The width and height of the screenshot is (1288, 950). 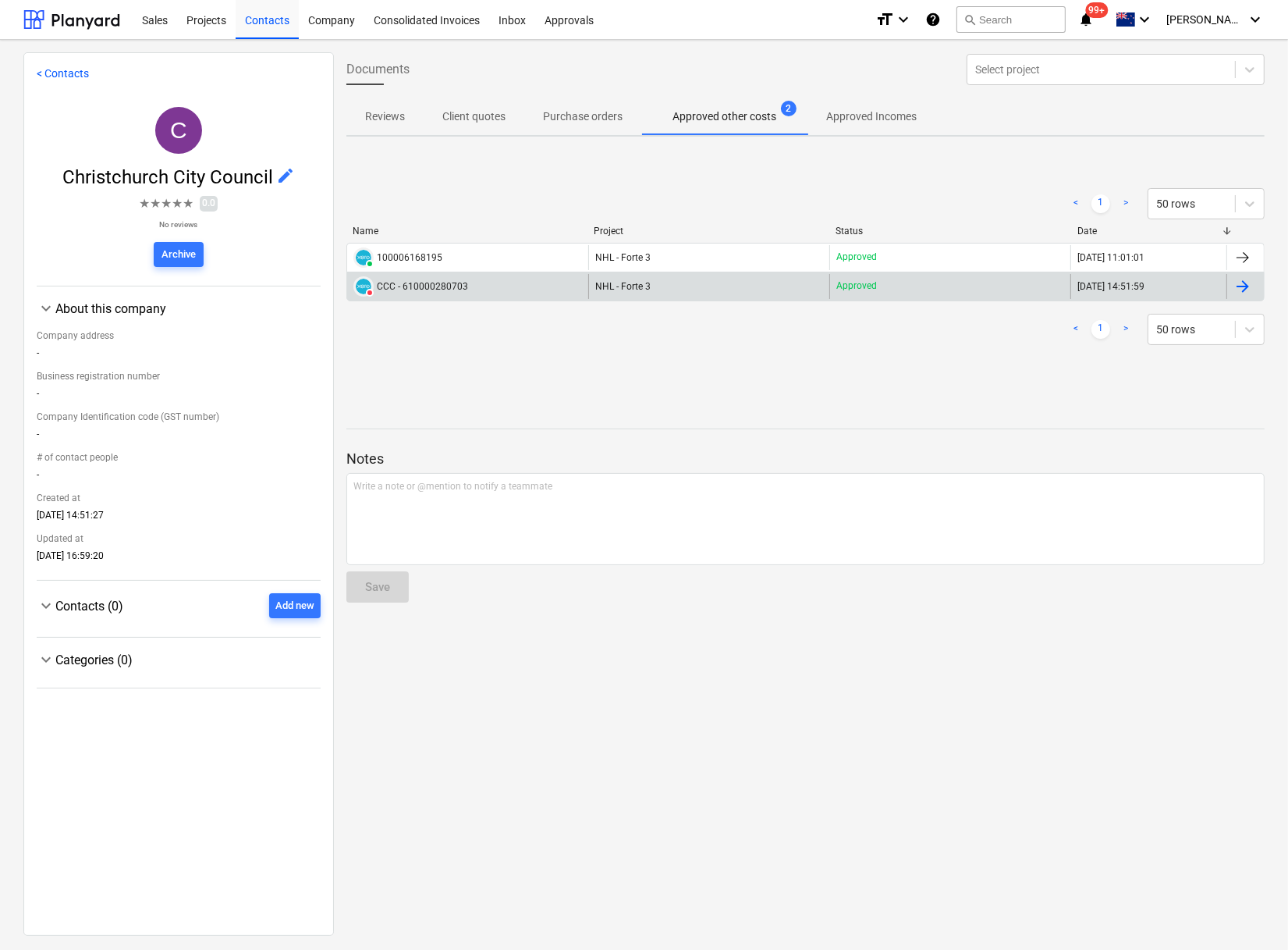 I want to click on div: Status, so click(x=950, y=231).